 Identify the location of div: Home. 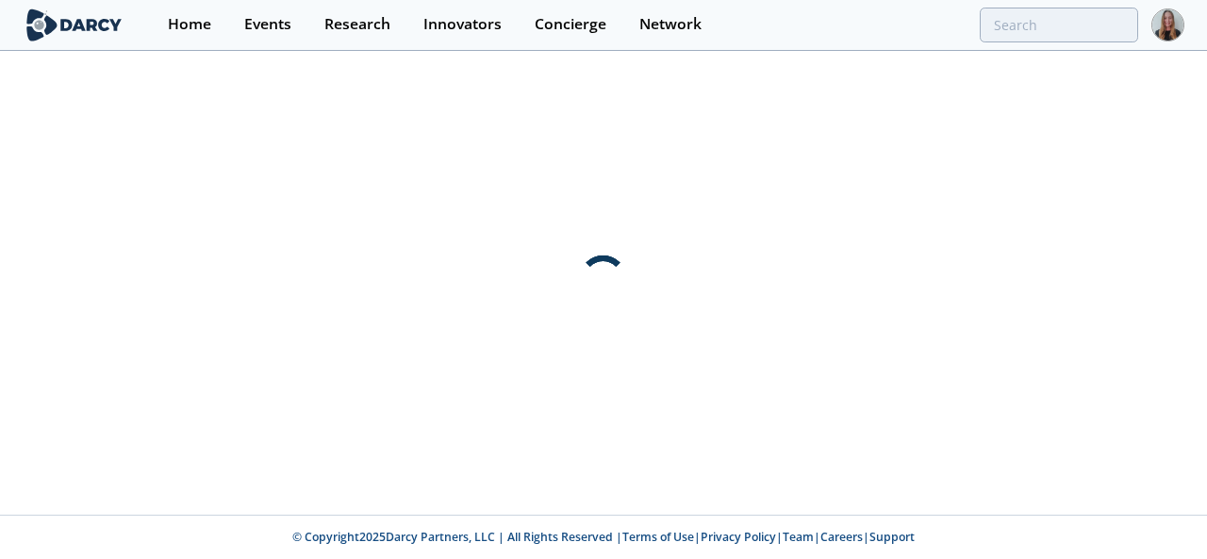
(190, 25).